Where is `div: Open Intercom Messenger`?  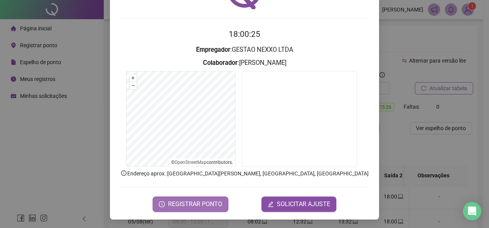
div: Open Intercom Messenger is located at coordinates (472, 211).